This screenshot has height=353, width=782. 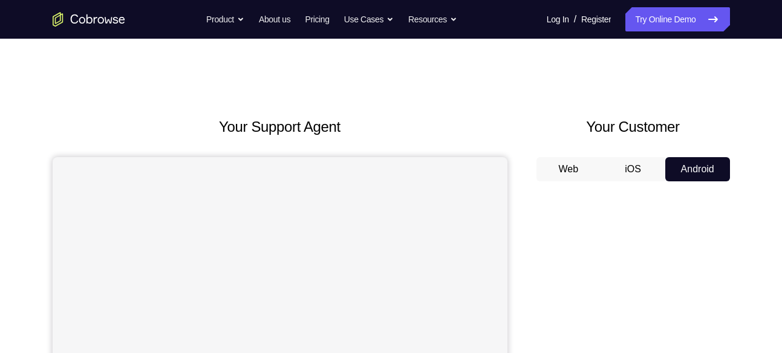 I want to click on h2: Your Customer, so click(x=633, y=127).